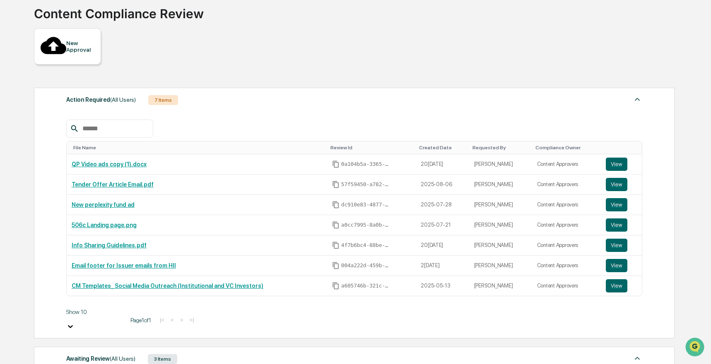  Describe the element at coordinates (124, 266) in the screenshot. I see `a: Email footer for Issuer emails from HII` at that location.